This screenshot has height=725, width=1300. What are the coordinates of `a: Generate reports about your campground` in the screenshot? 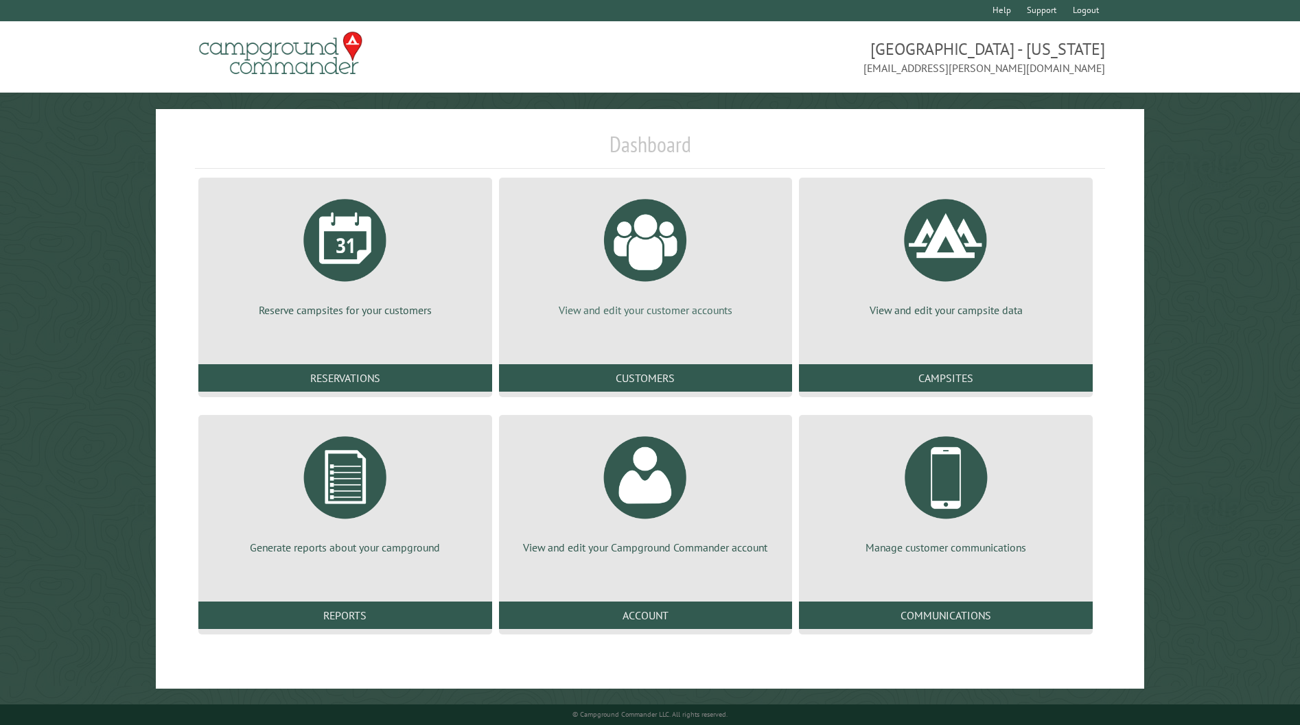 It's located at (345, 491).